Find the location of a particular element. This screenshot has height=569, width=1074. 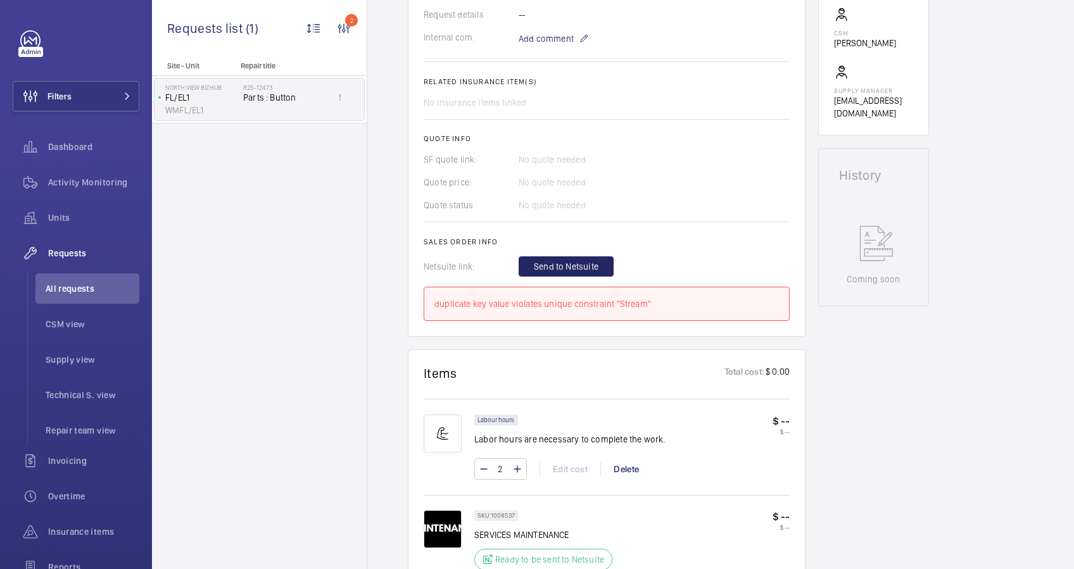

p: $ 0.00 is located at coordinates (777, 373).